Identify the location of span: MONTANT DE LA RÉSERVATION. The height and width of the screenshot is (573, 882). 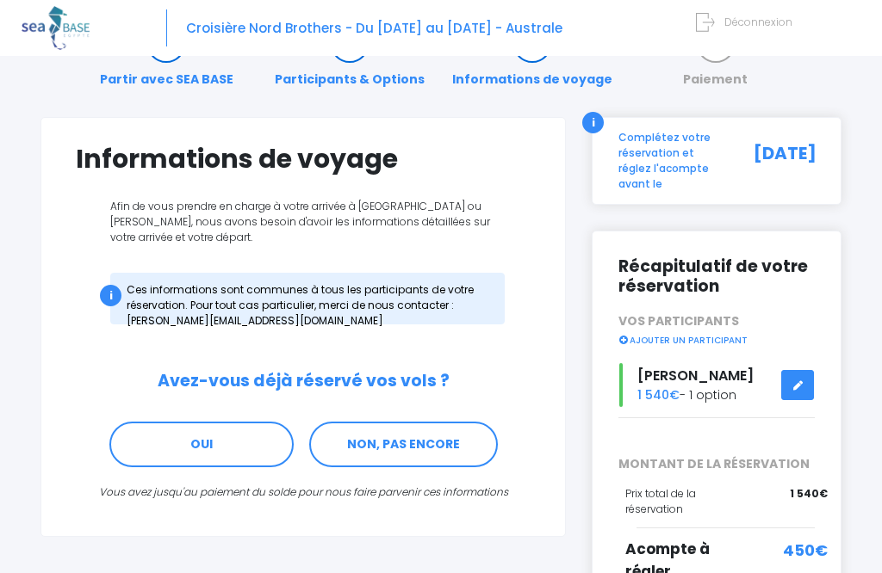
(716, 464).